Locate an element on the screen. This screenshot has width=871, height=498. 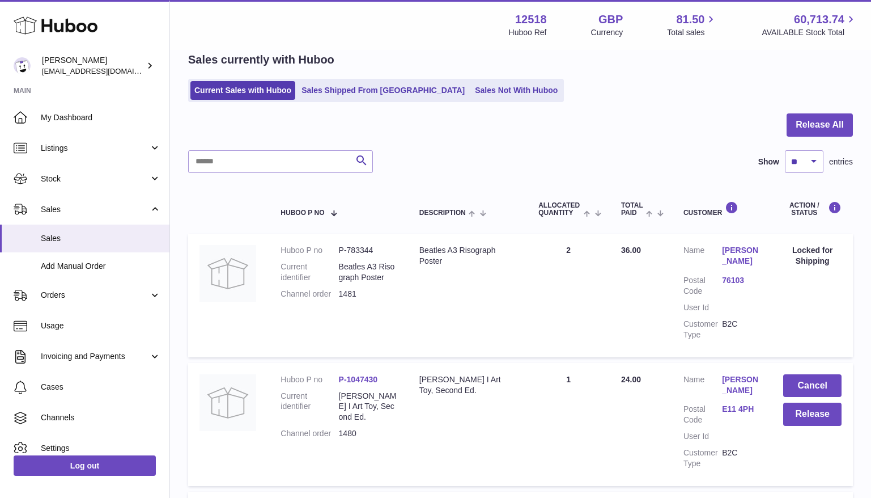
dd: 1480 is located at coordinates (368, 433).